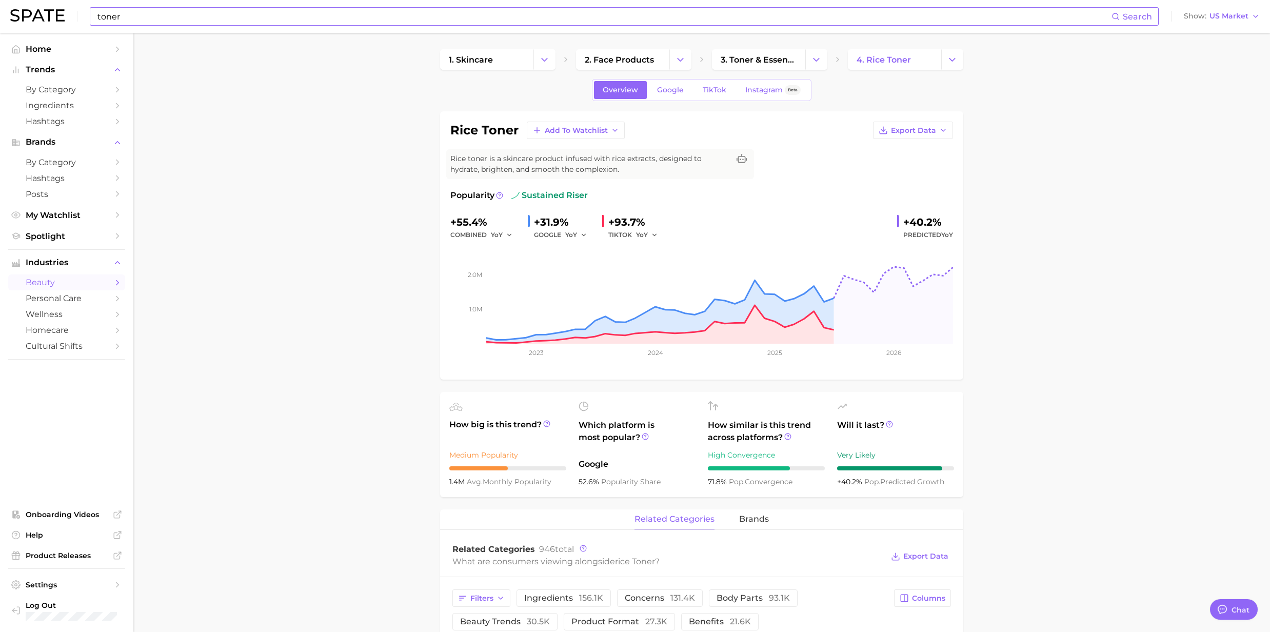 The height and width of the screenshot is (632, 1270). I want to click on div: Very Likely, so click(895, 455).